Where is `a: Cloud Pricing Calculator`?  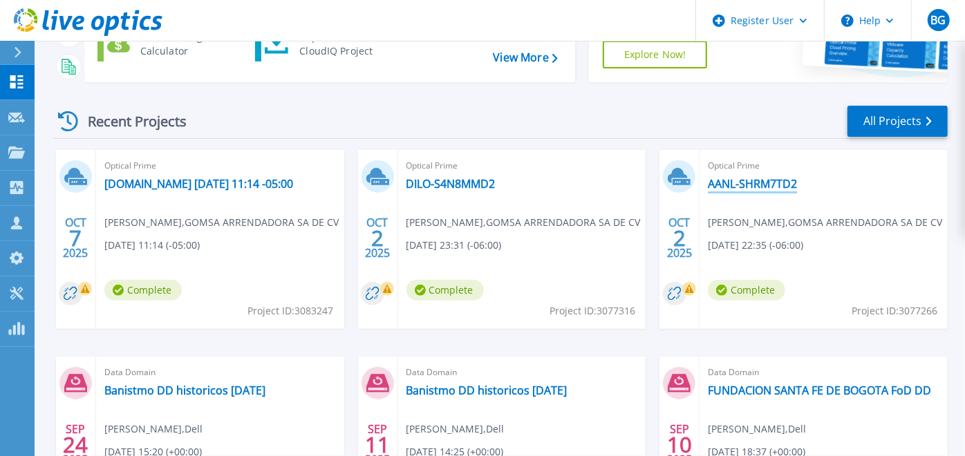
a: Cloud Pricing Calculator is located at coordinates (168, 44).